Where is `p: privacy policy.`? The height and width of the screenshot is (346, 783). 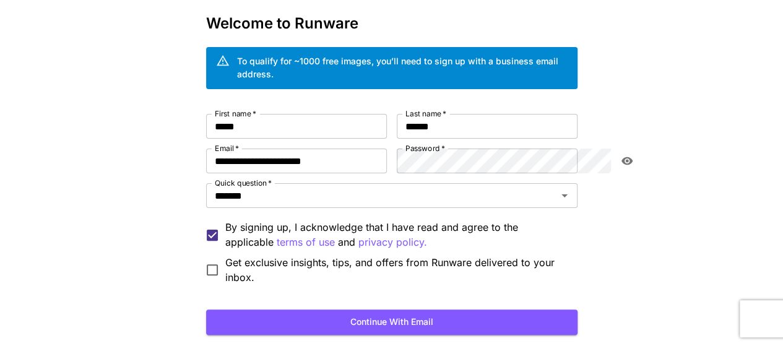
p: privacy policy. is located at coordinates (392, 242).